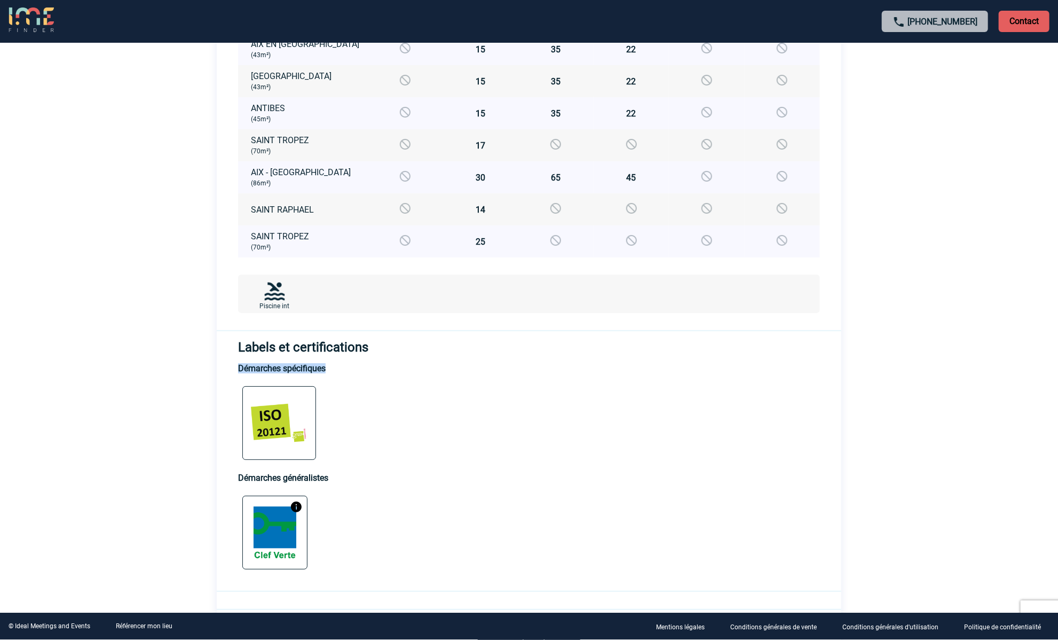 The height and width of the screenshot is (640, 1058). I want to click on p: Contact, so click(1024, 21).